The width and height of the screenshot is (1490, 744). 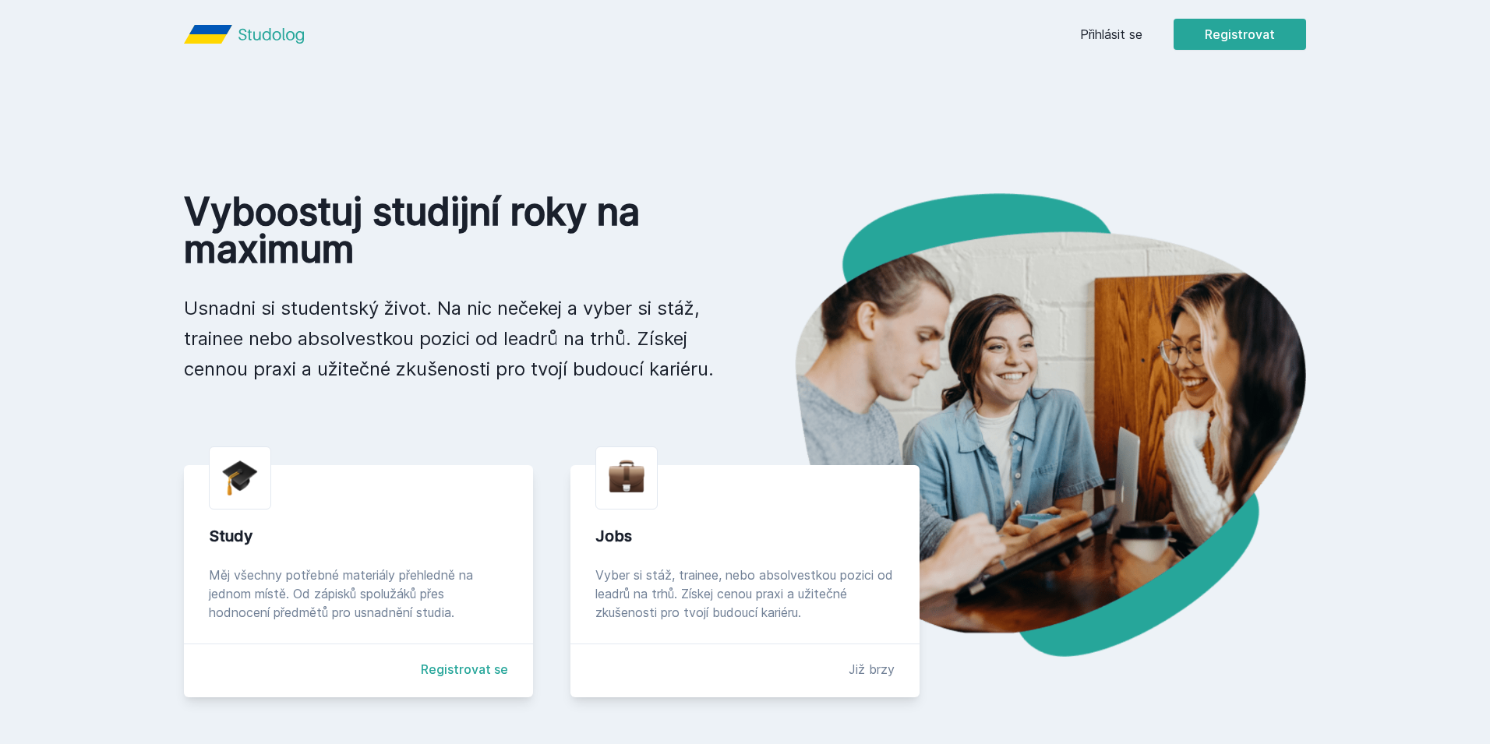 What do you see at coordinates (452, 338) in the screenshot?
I see `p: Usnadni si studentský život. Na nic nečekej a vyber si stáž, trainee nebo absolvestkou pozici od ...` at bounding box center [452, 338].